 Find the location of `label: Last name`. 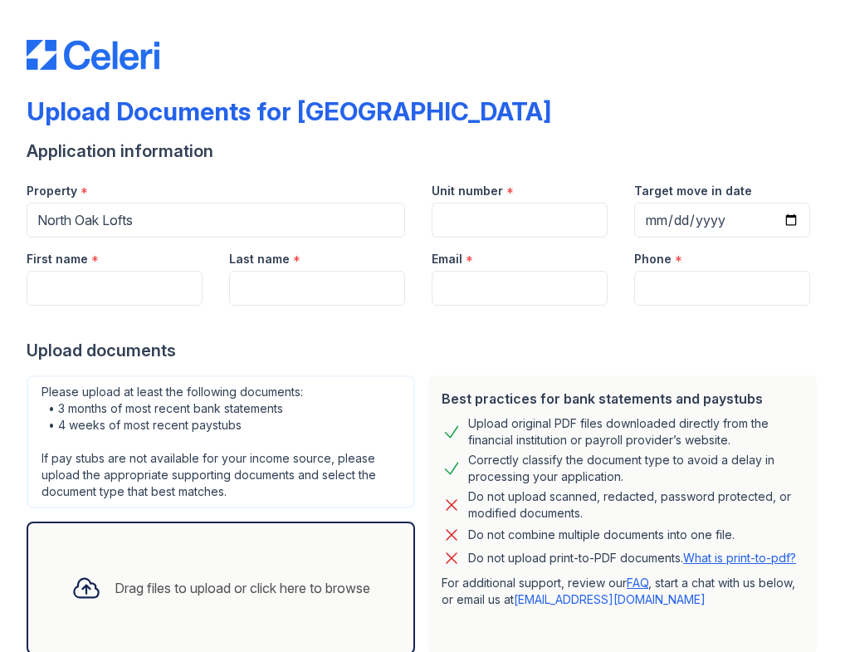

label: Last name is located at coordinates (259, 259).